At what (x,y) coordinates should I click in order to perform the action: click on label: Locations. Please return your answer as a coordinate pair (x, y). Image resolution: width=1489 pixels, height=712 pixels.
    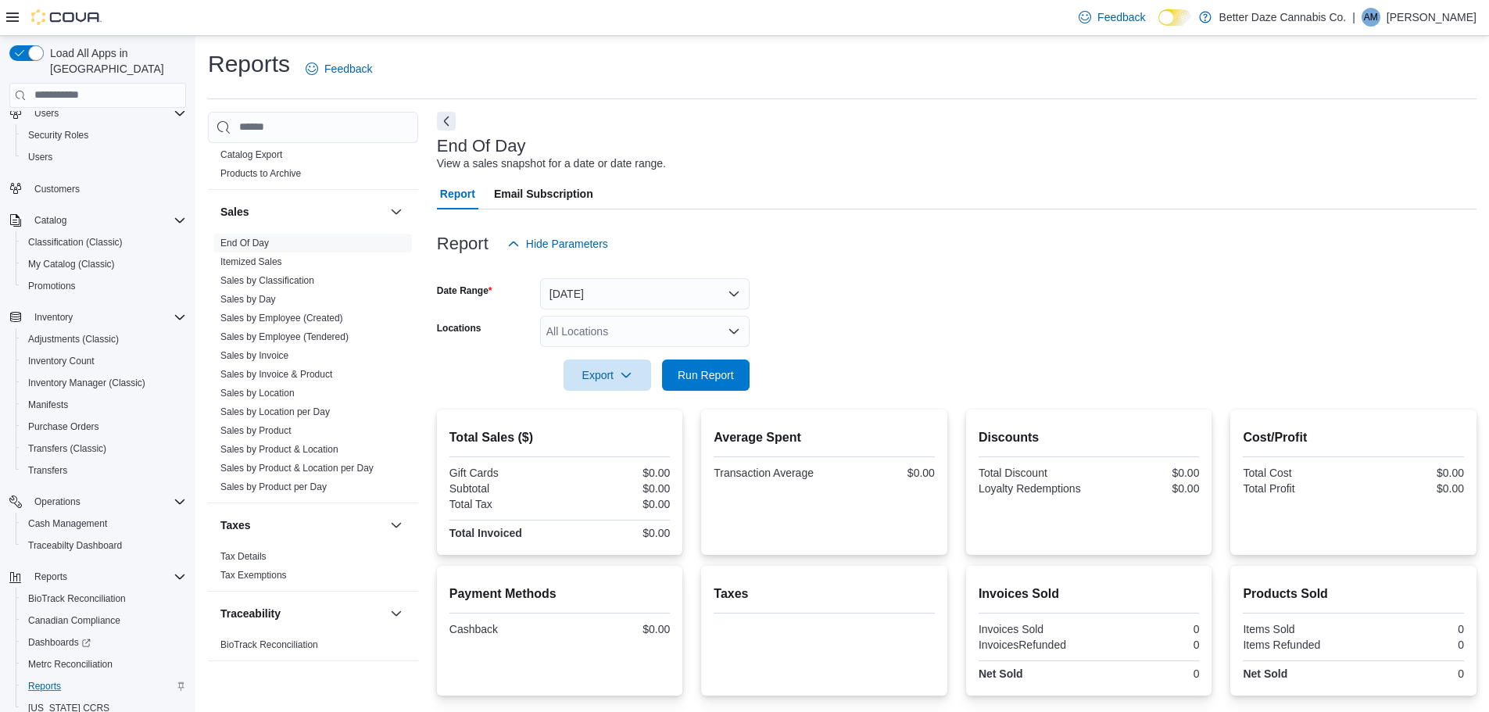
    Looking at the image, I should click on (459, 328).